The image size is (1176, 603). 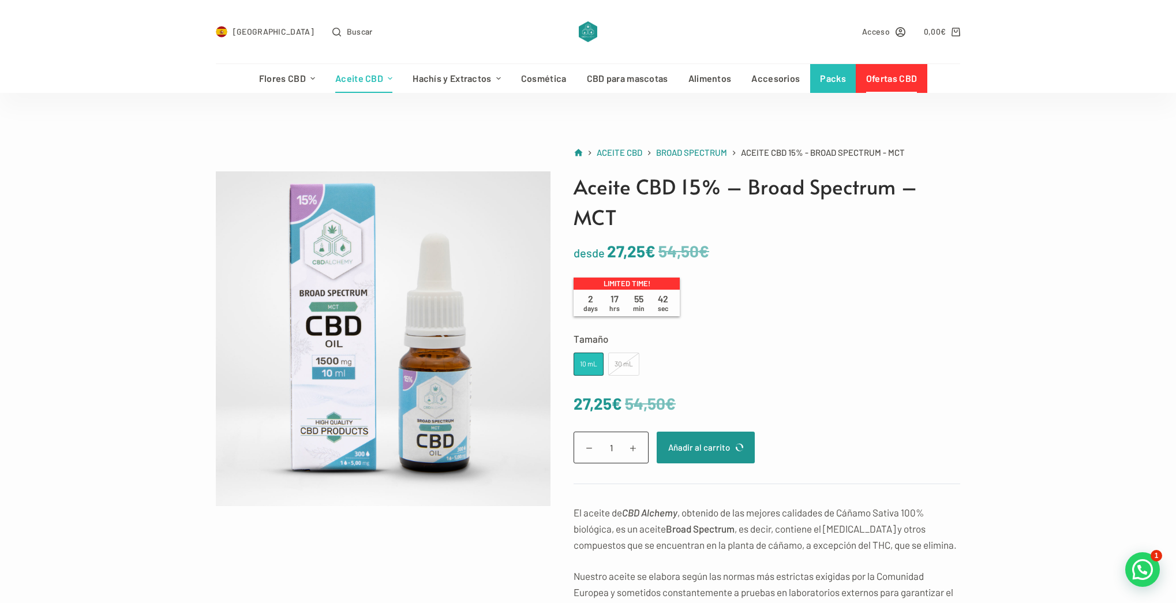 I want to click on span: hrs, so click(x=615, y=308).